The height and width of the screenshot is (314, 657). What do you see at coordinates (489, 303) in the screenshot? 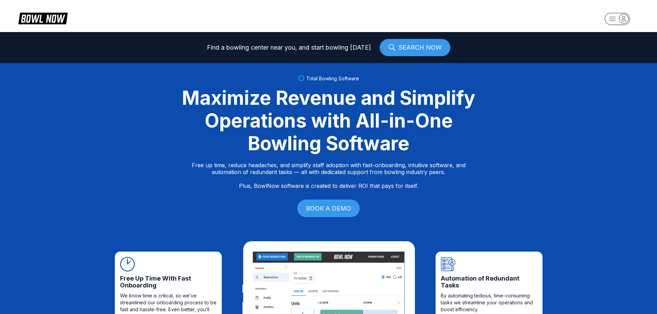
I see `span: By automating tedious, time-consuming tasks we streamline your operations and boost efficiency.` at bounding box center [489, 303].